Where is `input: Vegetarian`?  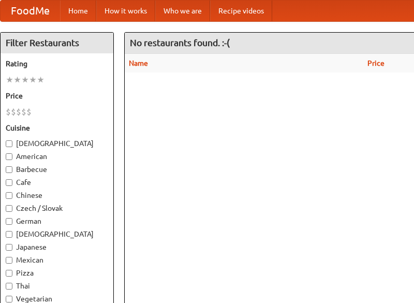
input: Vegetarian is located at coordinates (9, 298).